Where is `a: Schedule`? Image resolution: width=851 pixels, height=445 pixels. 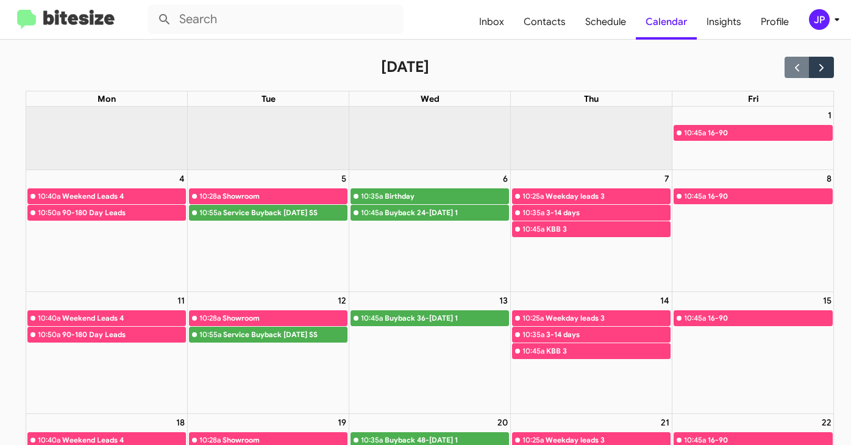
a: Schedule is located at coordinates (605, 22).